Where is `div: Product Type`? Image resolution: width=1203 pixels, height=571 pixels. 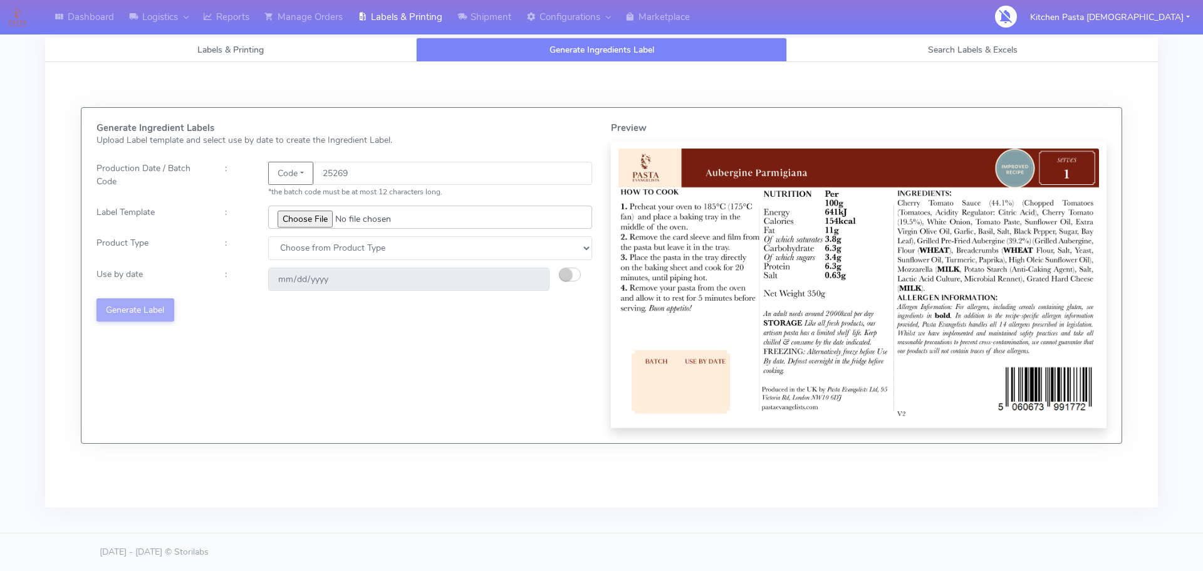 div: Product Type is located at coordinates (151, 247).